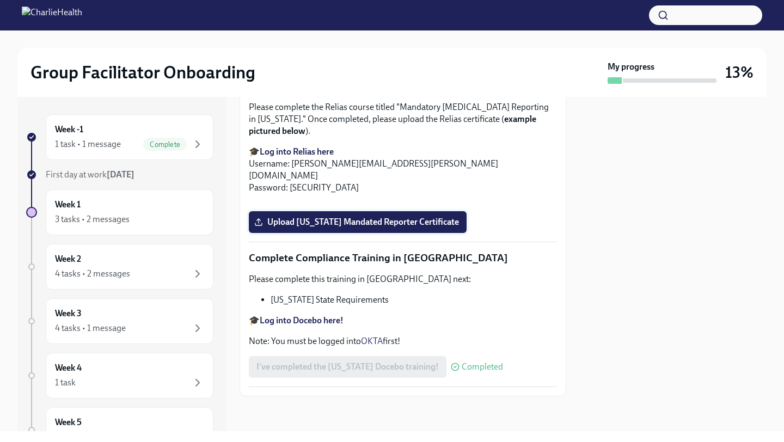 This screenshot has height=442, width=784. Describe the element at coordinates (393, 125) in the screenshot. I see `strong: example pictured below` at that location.